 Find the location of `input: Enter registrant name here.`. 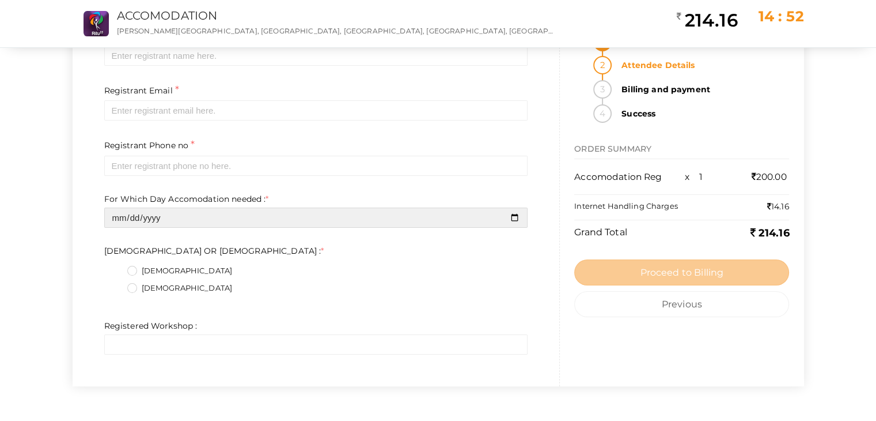

input: Enter registrant name here. is located at coordinates (316, 55).